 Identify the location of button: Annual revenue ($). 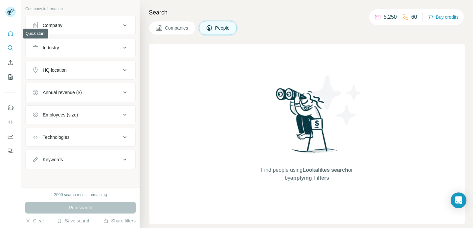
(81, 92).